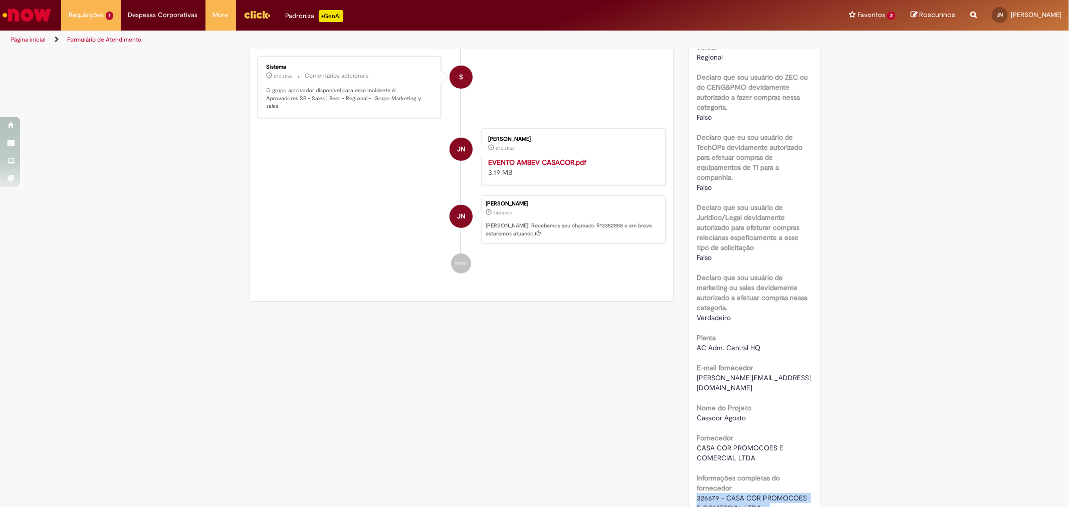  I want to click on img: click_logo_yellow_360x200.png, so click(257, 15).